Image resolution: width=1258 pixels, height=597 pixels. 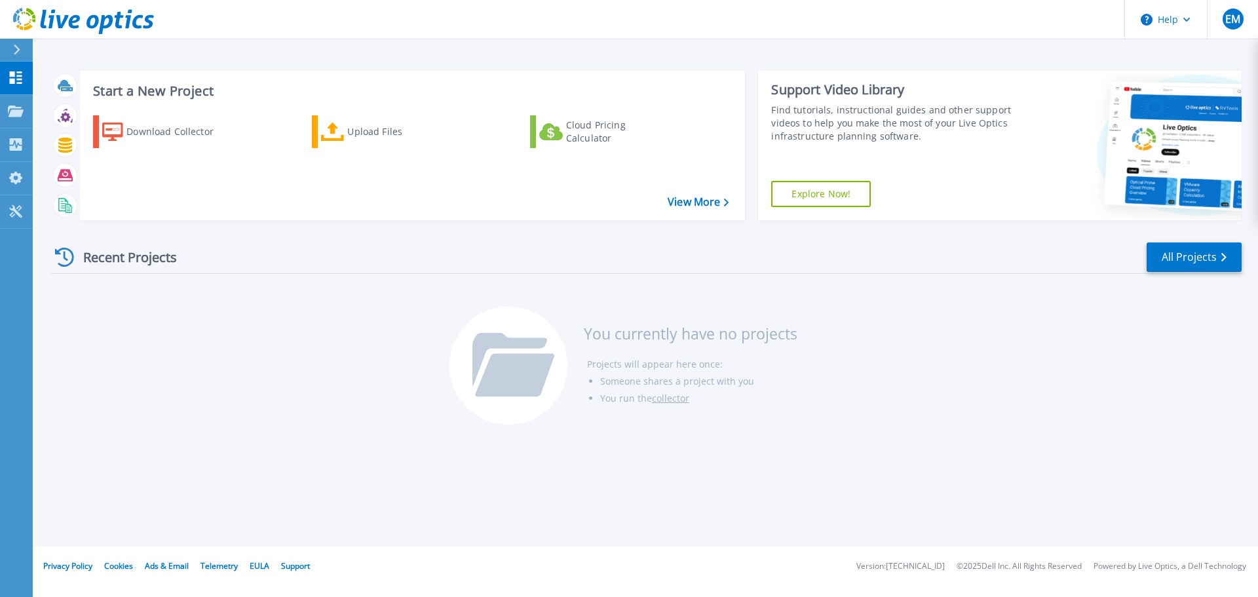 What do you see at coordinates (179, 132) in the screenshot?
I see `div: Download Collector` at bounding box center [179, 132].